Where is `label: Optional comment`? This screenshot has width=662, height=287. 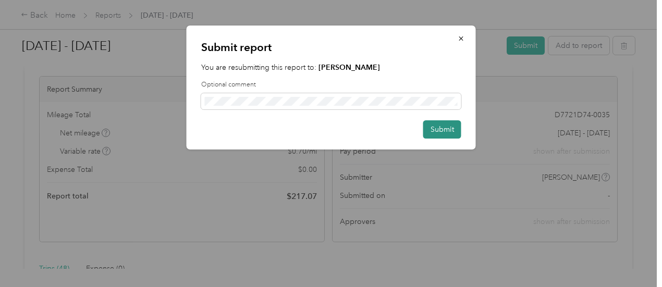
label: Optional comment is located at coordinates (331, 85).